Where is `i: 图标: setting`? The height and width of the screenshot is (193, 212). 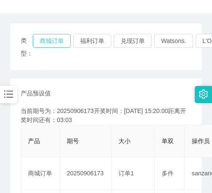 i: 图标: setting is located at coordinates (203, 94).